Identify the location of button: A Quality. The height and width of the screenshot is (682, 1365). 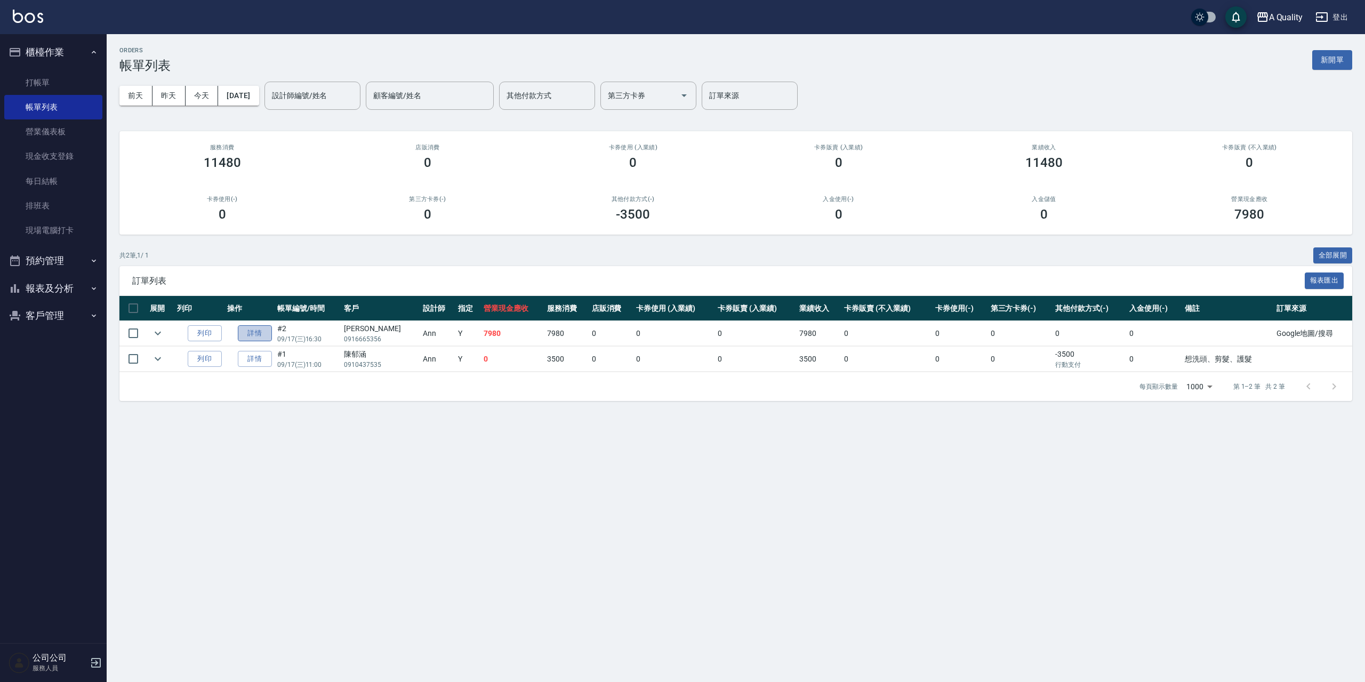
(1280, 17).